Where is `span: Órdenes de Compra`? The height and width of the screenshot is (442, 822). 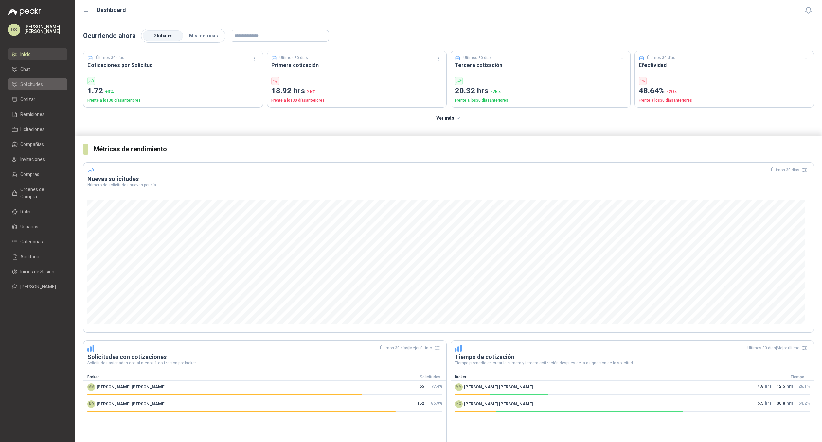 span: Órdenes de Compra is located at coordinates (41, 193).